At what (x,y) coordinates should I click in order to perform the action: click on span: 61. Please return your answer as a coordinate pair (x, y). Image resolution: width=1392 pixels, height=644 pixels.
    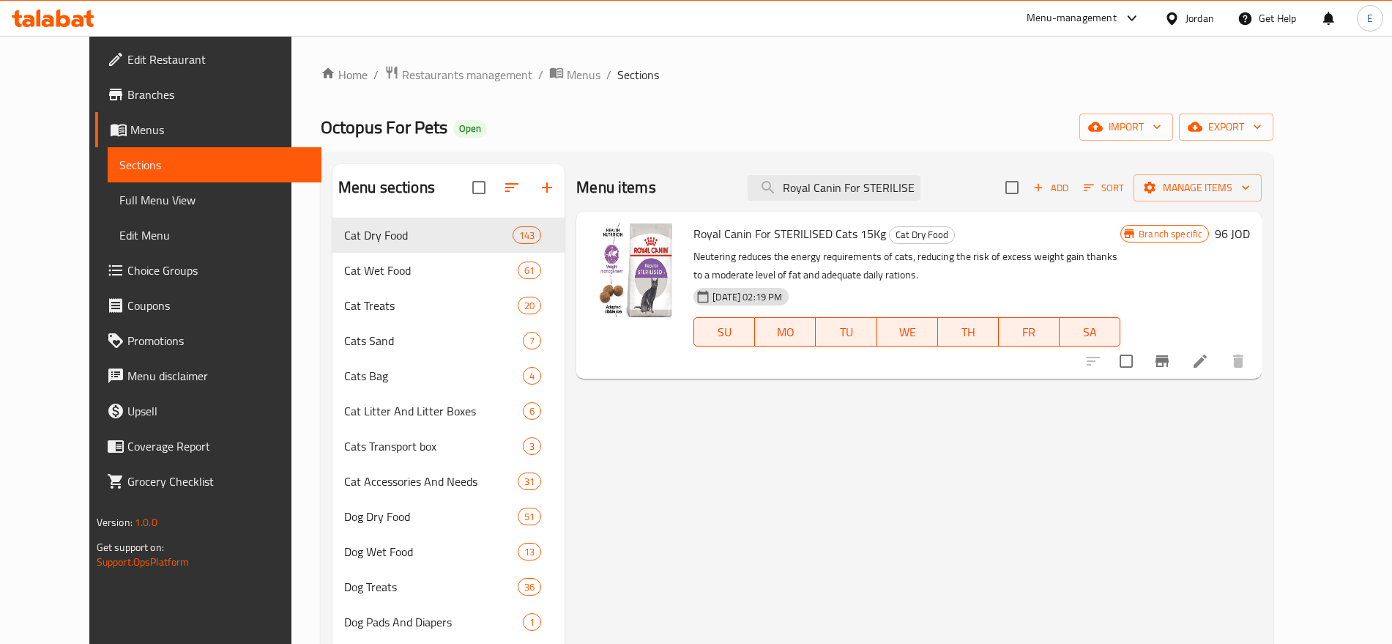
    Looking at the image, I should click on (530, 270).